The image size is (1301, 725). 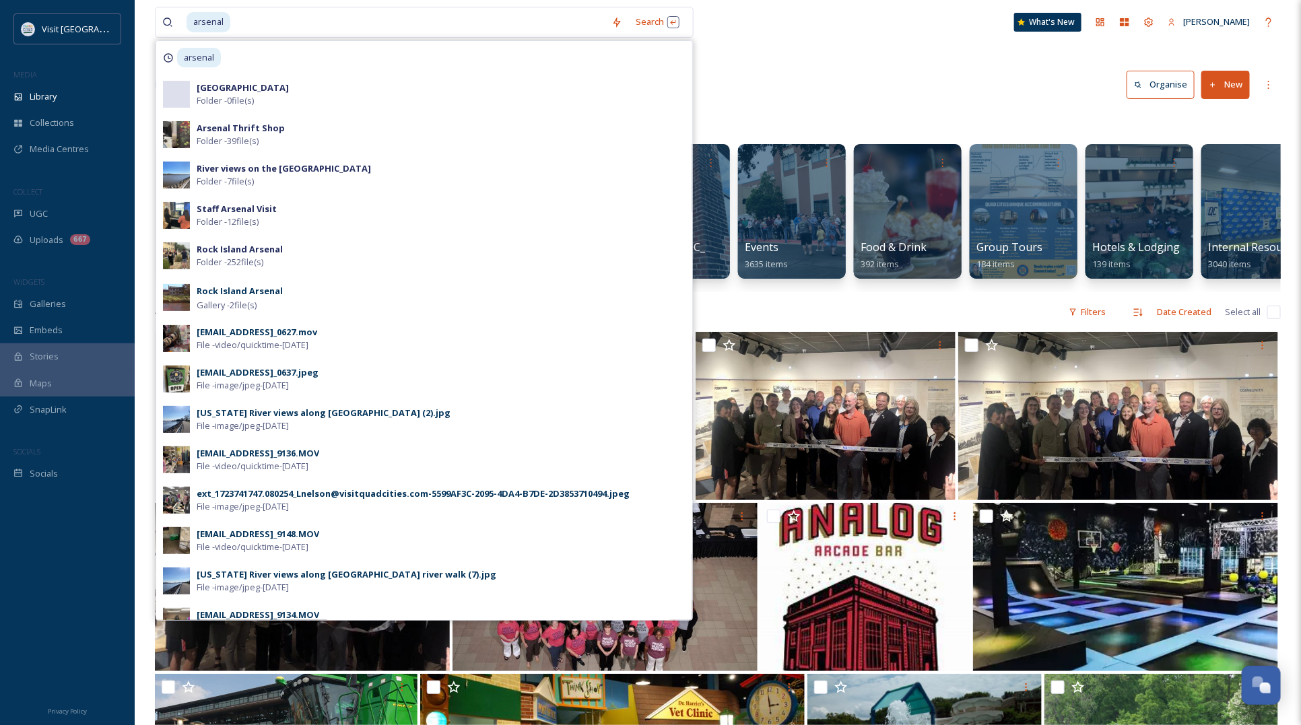 I want to click on span: Socials, so click(x=44, y=473).